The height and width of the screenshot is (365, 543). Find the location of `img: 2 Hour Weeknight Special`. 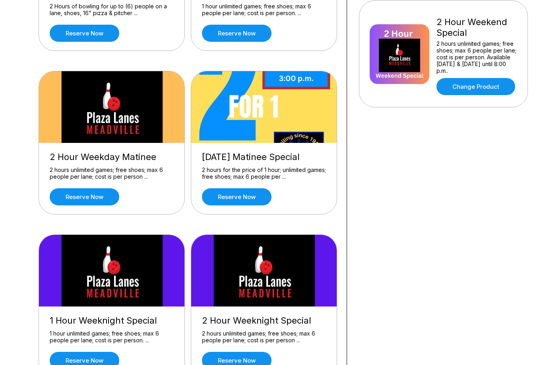

img: 2 Hour Weeknight Special is located at coordinates (264, 271).